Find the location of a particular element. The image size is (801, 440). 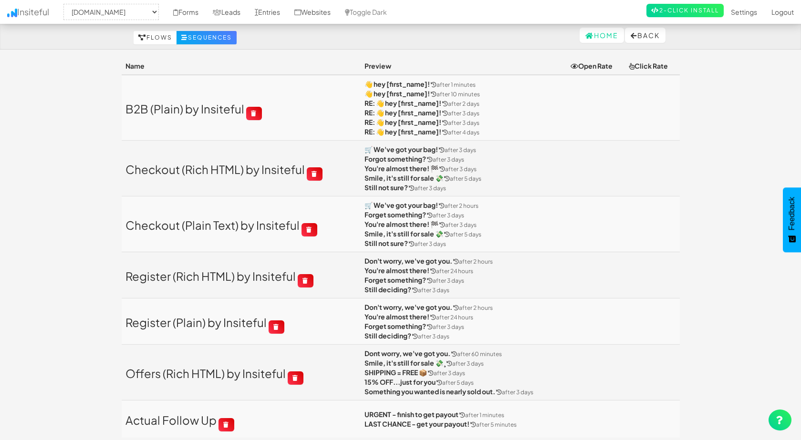

small: after 2 days is located at coordinates (461, 104).